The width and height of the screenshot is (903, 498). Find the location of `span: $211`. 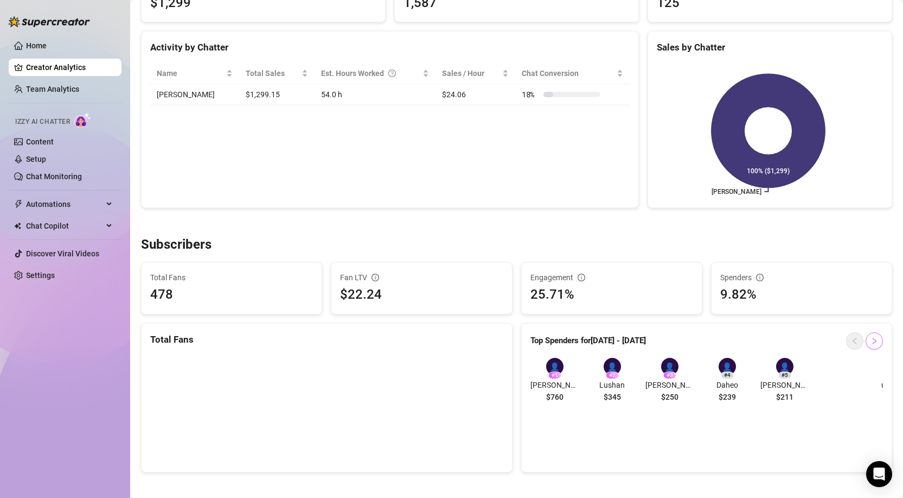

span: $211 is located at coordinates (785, 397).